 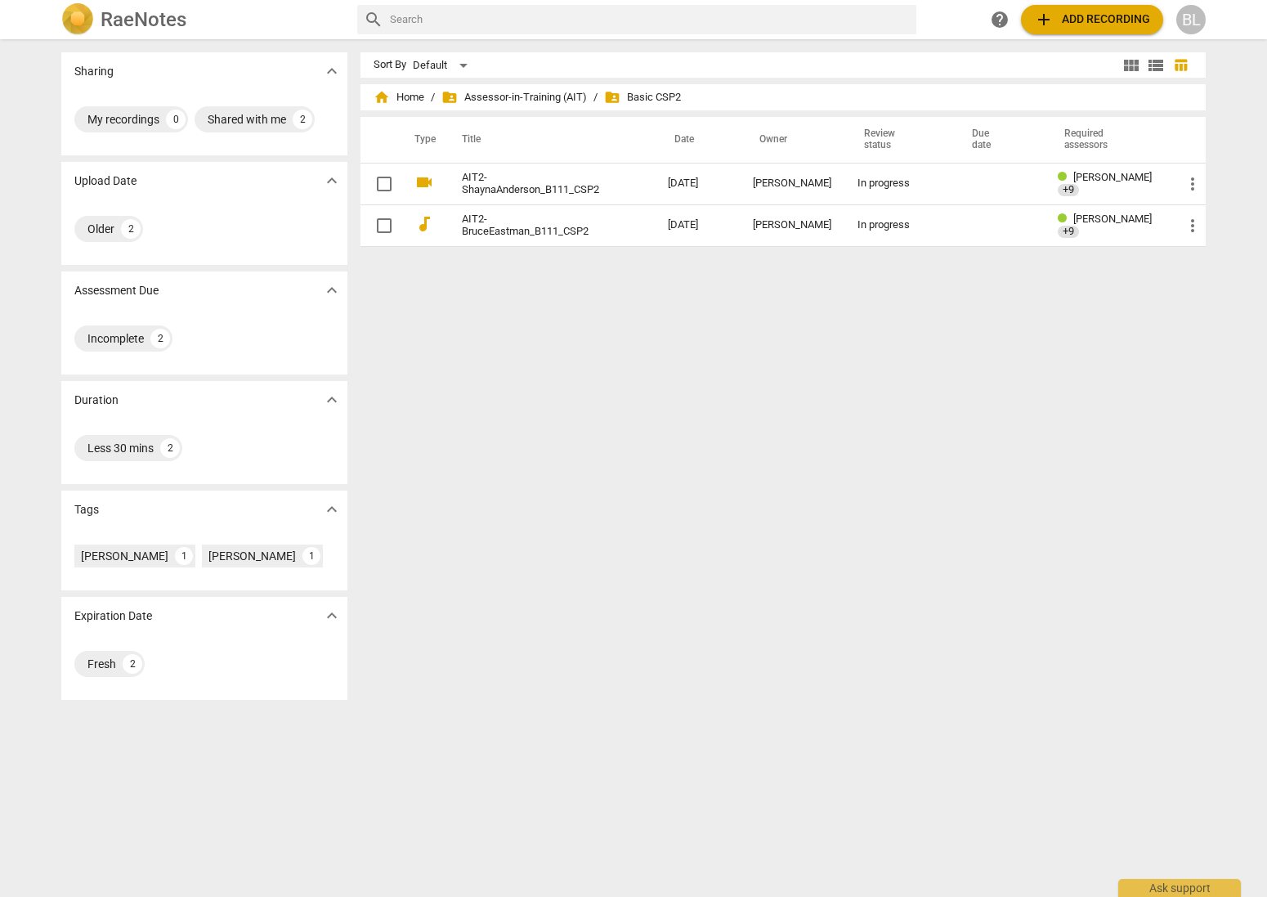 What do you see at coordinates (650, 20) in the screenshot?
I see `input: Search` at bounding box center [650, 20].